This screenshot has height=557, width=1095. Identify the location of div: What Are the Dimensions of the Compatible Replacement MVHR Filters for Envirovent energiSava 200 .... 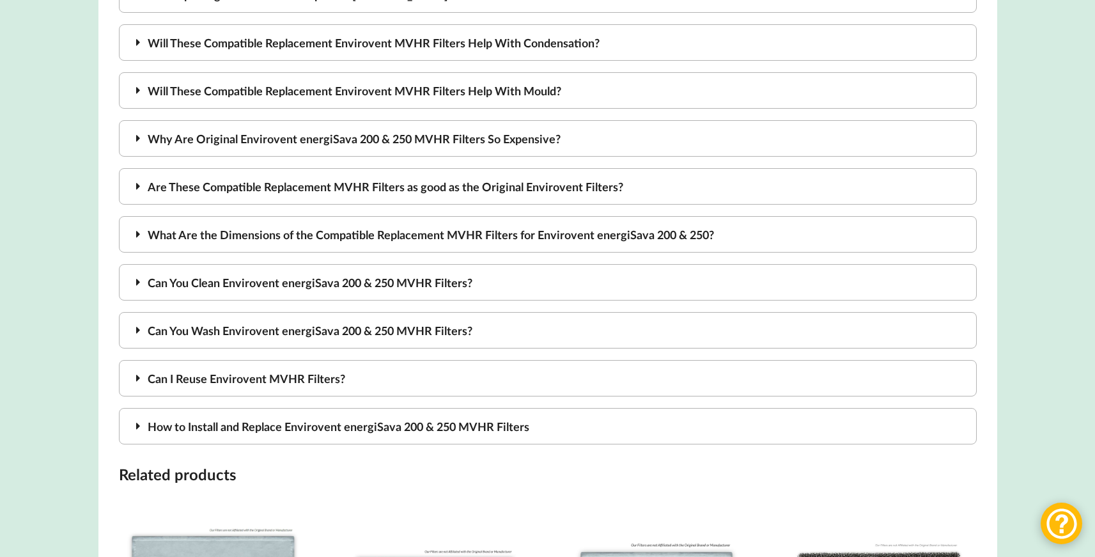
(548, 234).